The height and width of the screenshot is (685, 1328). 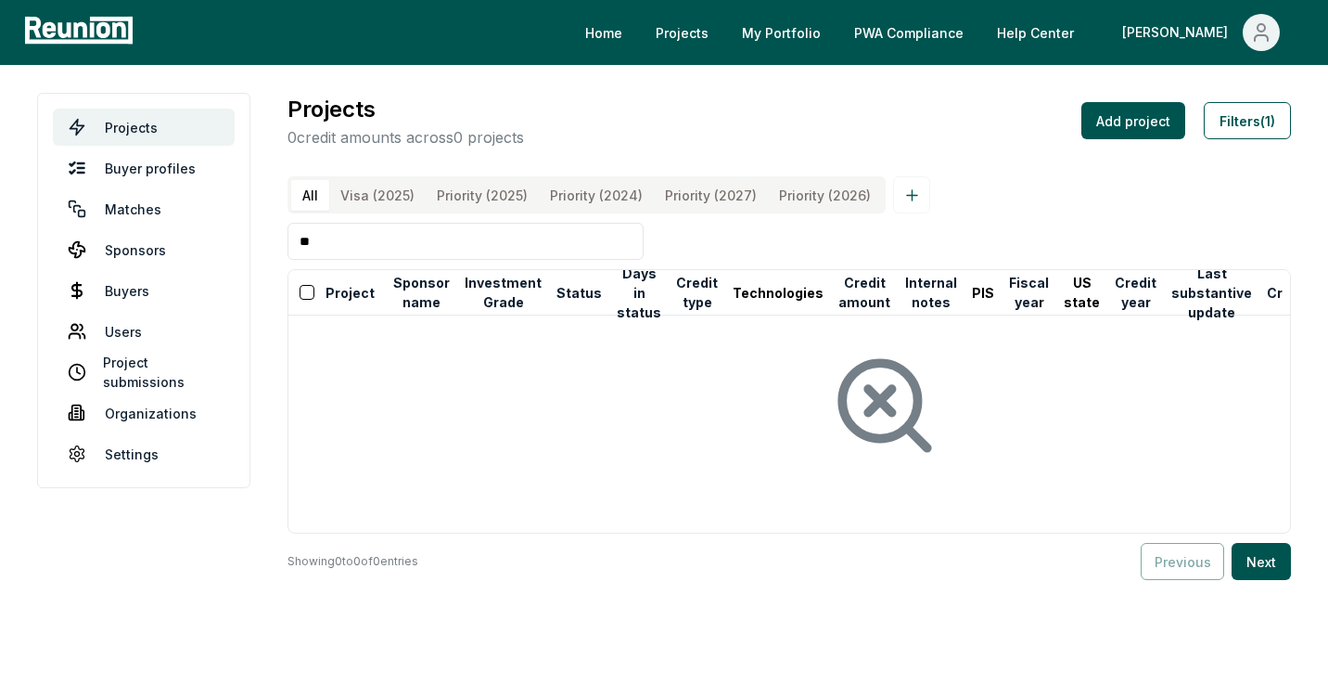 I want to click on button: Status, so click(x=579, y=292).